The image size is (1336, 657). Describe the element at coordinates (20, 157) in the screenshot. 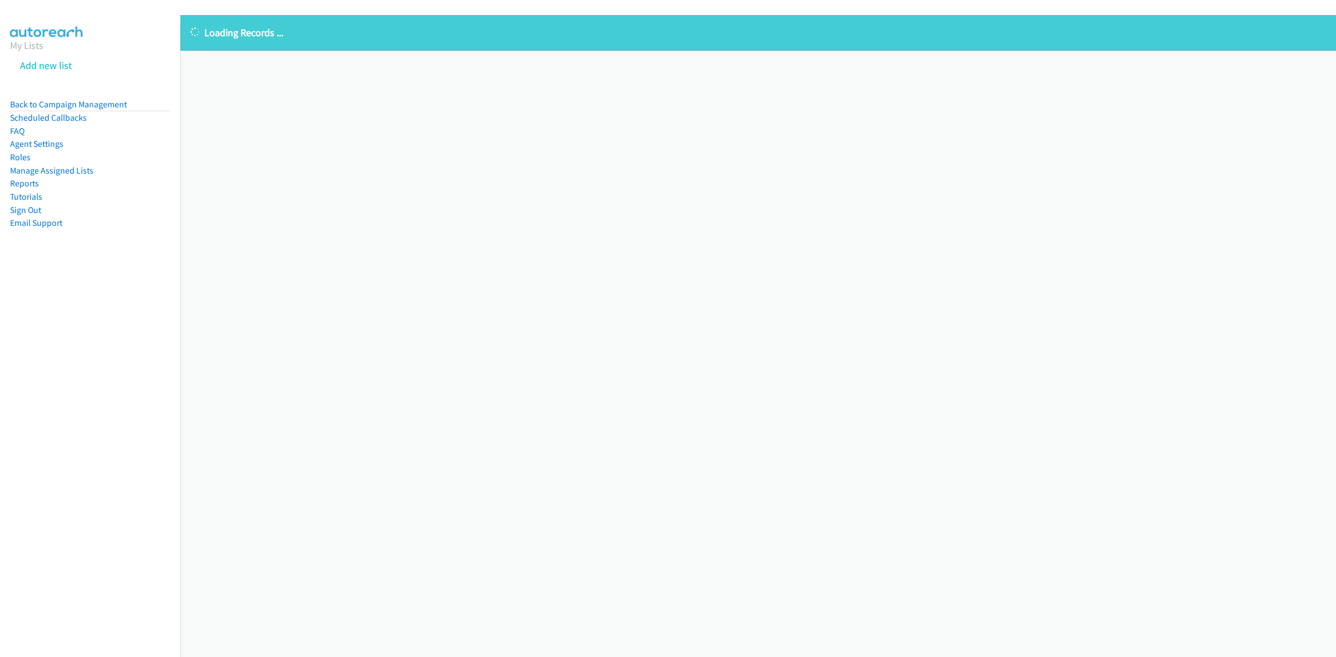

I see `a: Roles` at that location.